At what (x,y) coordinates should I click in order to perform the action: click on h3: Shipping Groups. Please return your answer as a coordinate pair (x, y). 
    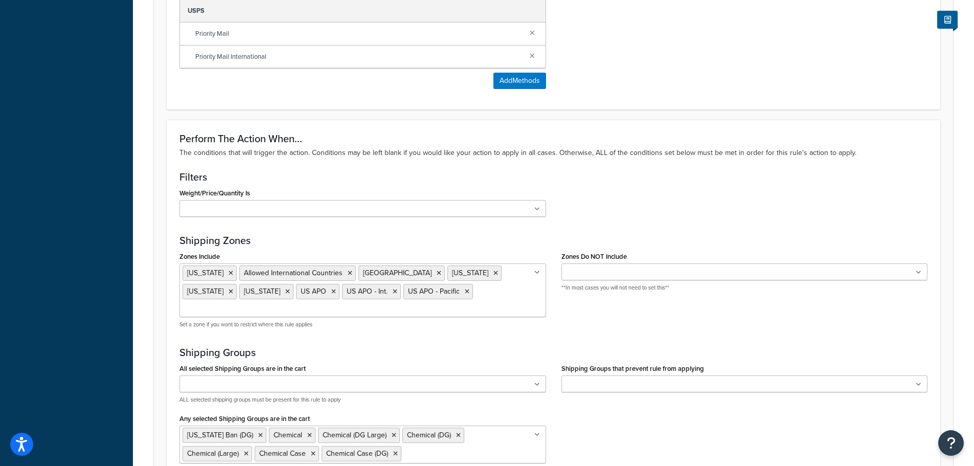
    Looking at the image, I should click on (553, 352).